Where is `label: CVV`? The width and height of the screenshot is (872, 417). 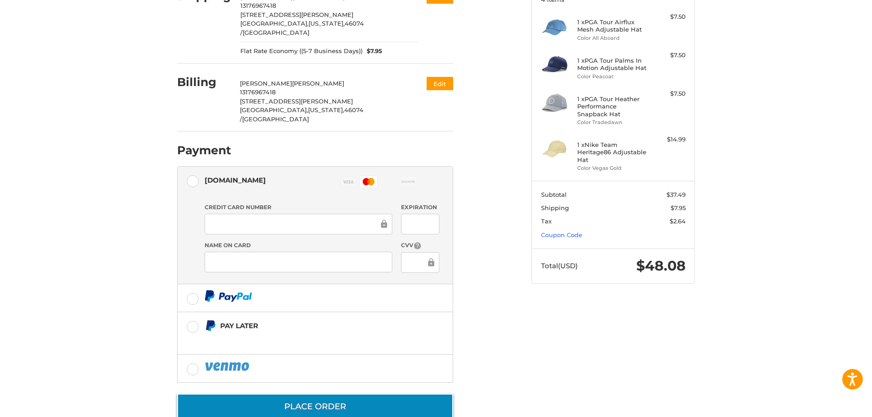 label: CVV is located at coordinates (420, 245).